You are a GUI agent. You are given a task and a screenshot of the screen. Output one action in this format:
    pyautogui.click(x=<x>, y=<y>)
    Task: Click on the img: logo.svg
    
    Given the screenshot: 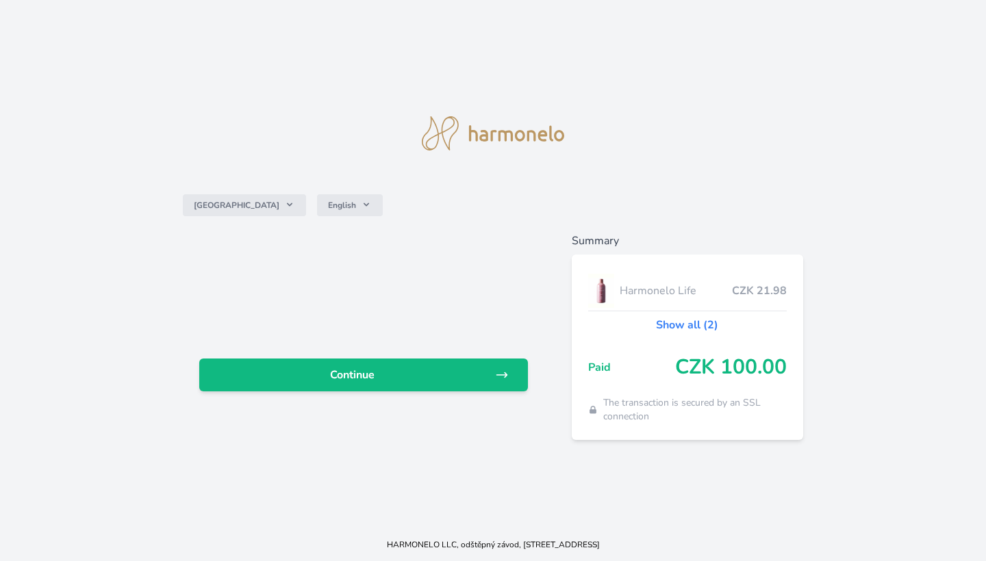 What is the action you would take?
    pyautogui.click(x=493, y=133)
    